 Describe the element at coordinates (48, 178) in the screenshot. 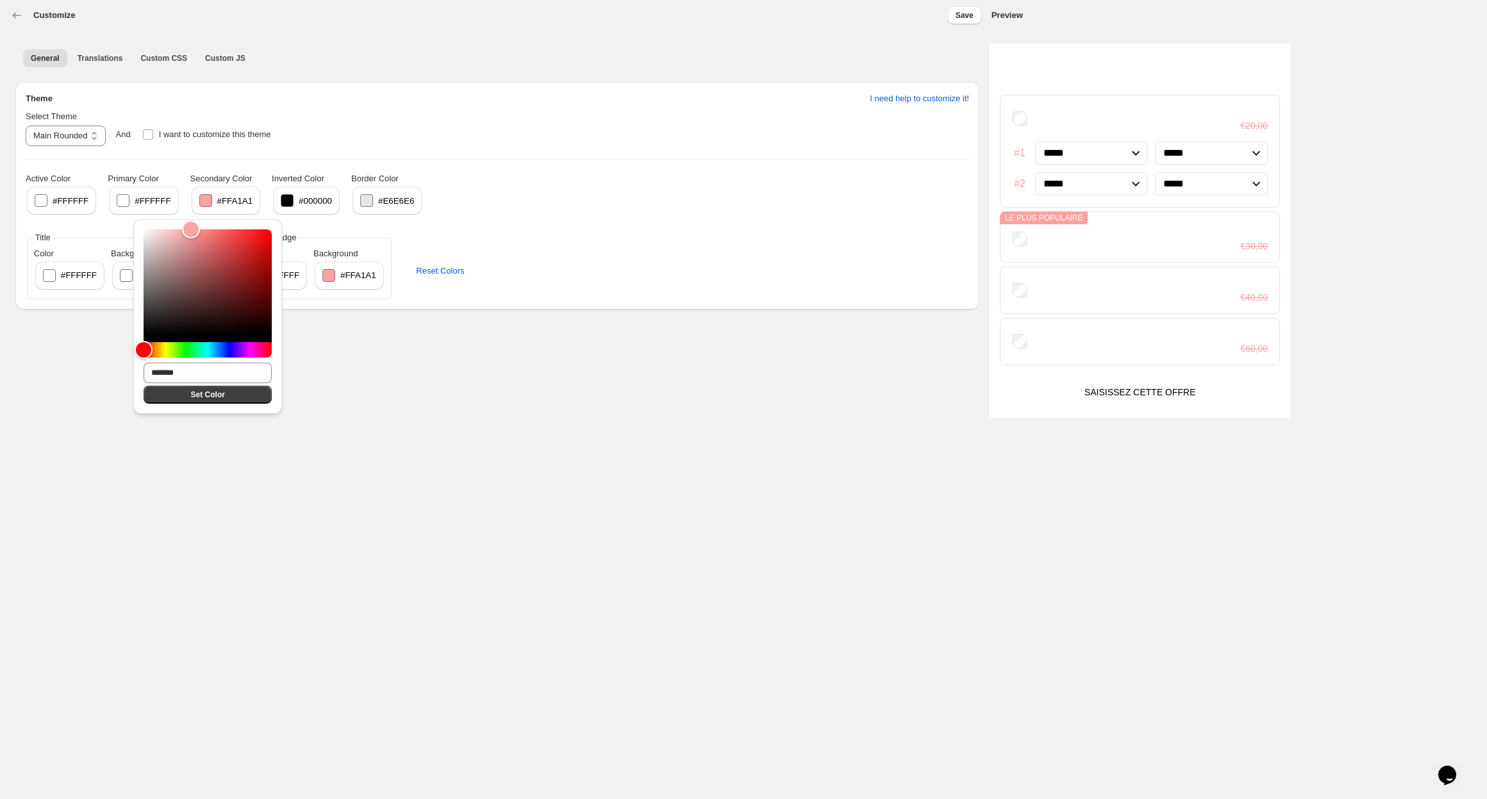

I see `span: Active Color` at that location.